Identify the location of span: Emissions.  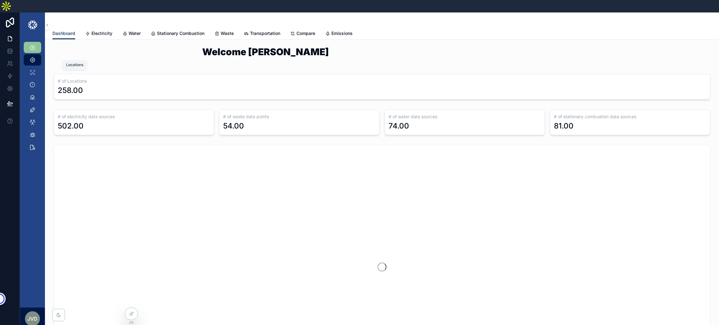
(342, 33).